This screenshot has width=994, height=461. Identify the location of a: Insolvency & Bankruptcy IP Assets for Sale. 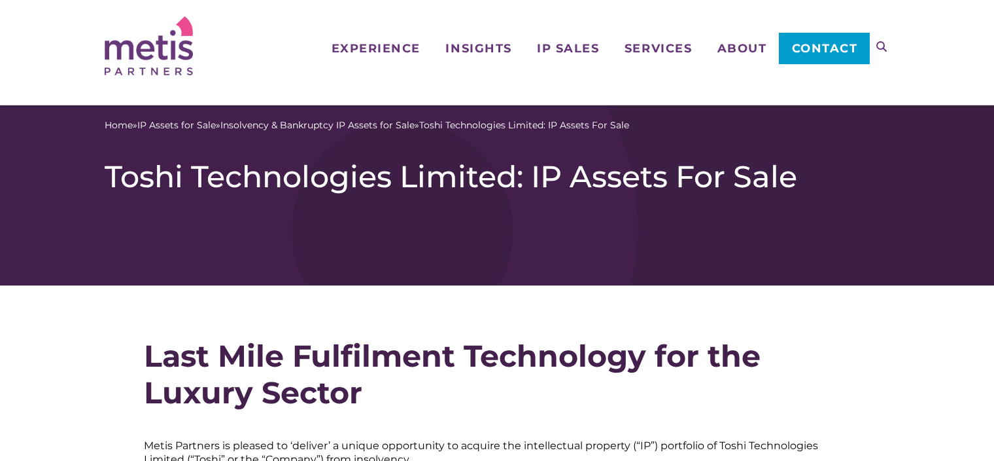
(317, 125).